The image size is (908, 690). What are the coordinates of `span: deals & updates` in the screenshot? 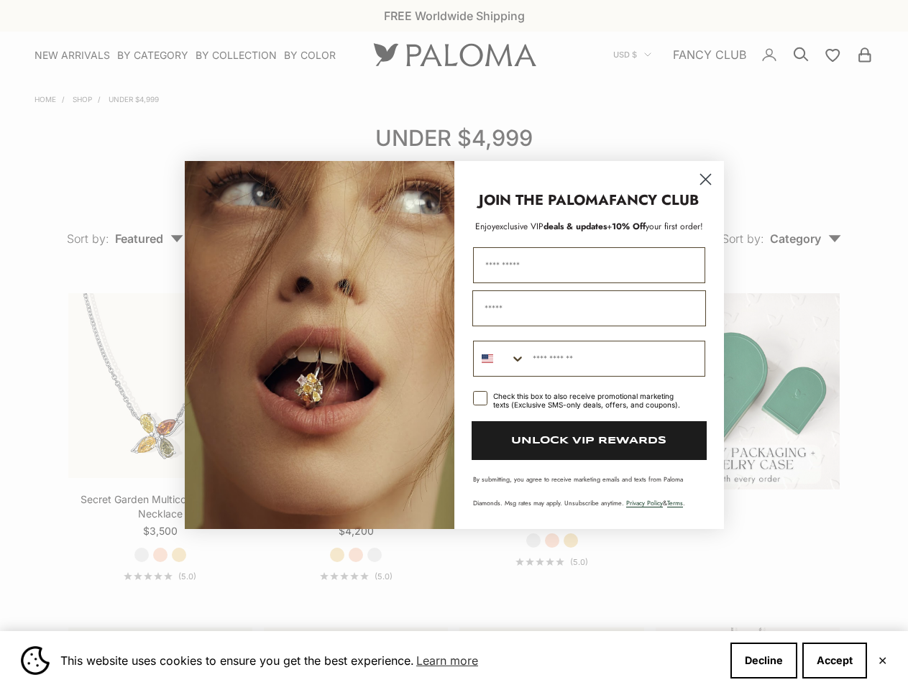 It's located at (551, 227).